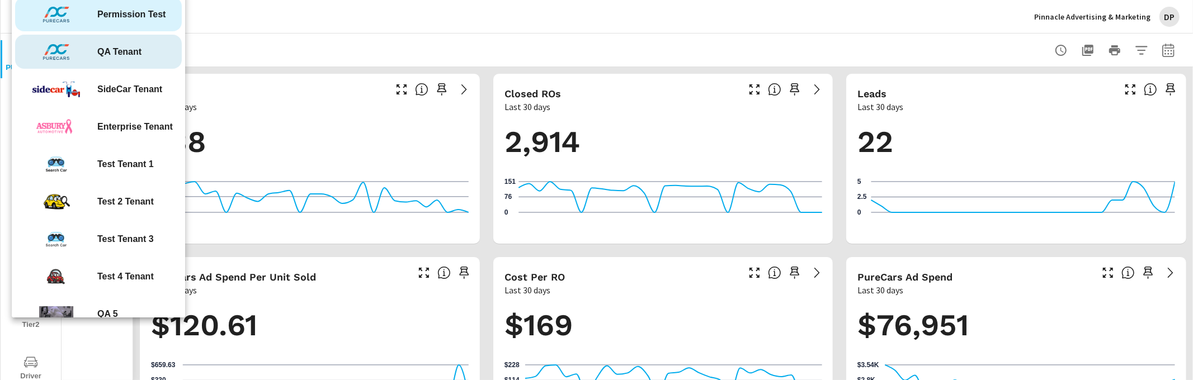 Image resolution: width=1193 pixels, height=380 pixels. Describe the element at coordinates (135, 127) in the screenshot. I see `span: Enterprise Tenant` at that location.